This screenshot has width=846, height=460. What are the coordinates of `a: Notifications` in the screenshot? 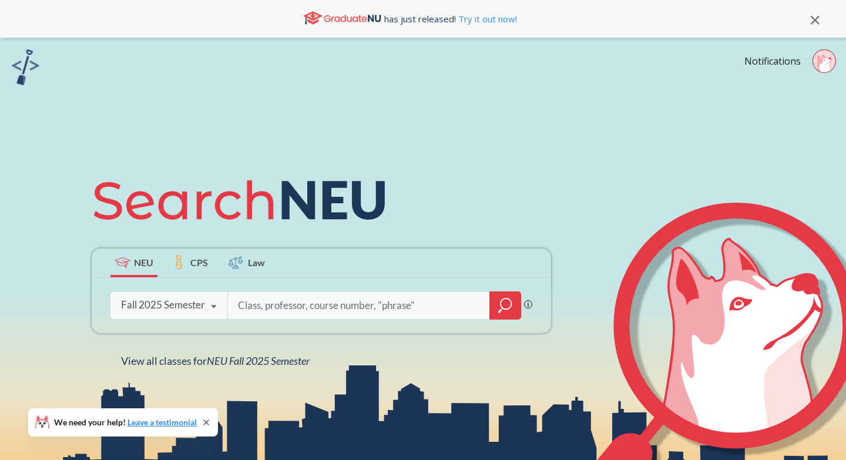 It's located at (772, 61).